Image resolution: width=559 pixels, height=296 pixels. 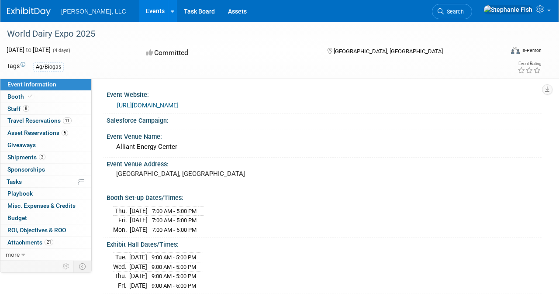 I want to click on span: Playbook, so click(x=20, y=193).